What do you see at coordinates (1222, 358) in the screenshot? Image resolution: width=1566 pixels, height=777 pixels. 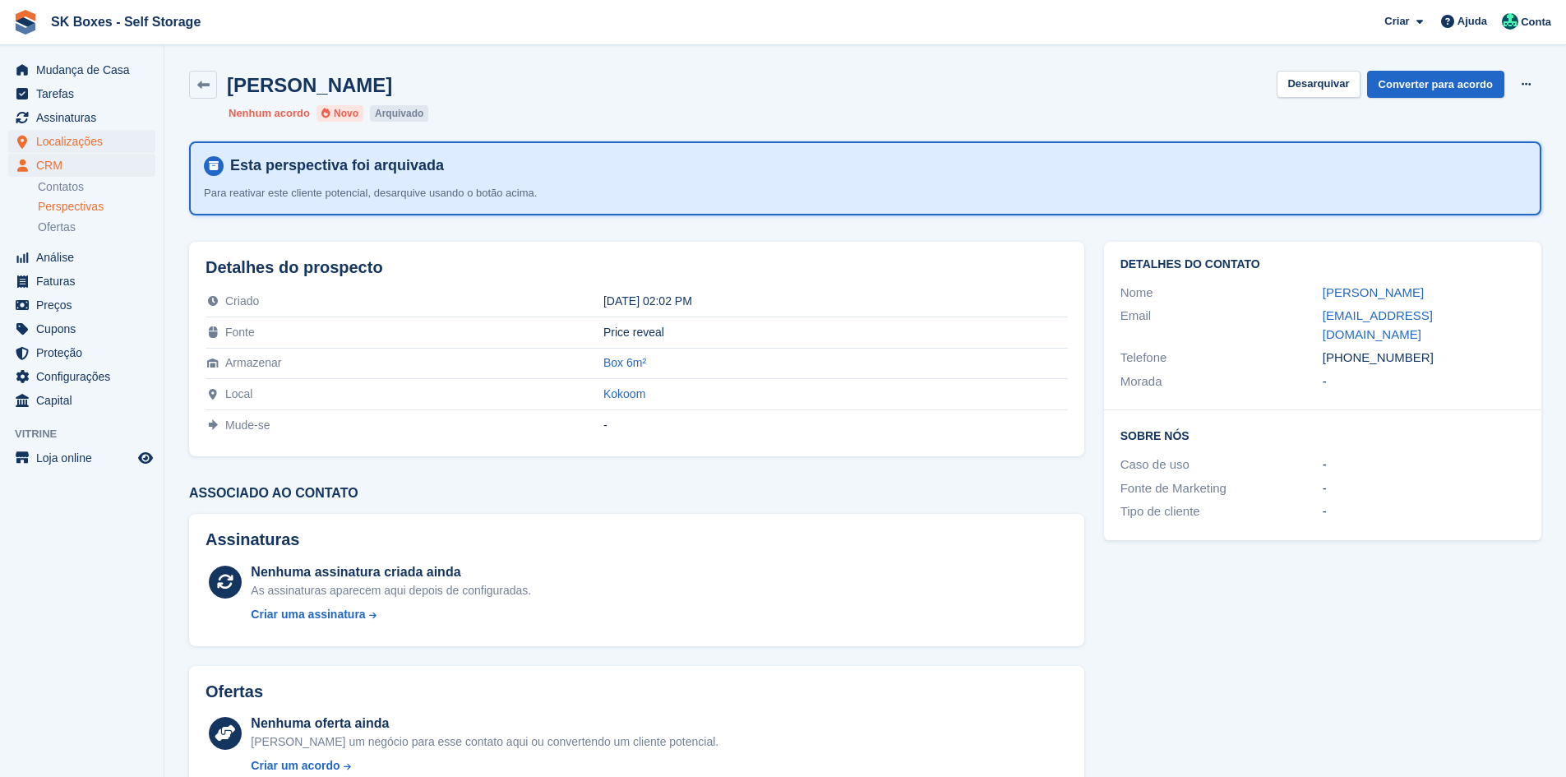 I see `div: Telefone` at bounding box center [1222, 358].